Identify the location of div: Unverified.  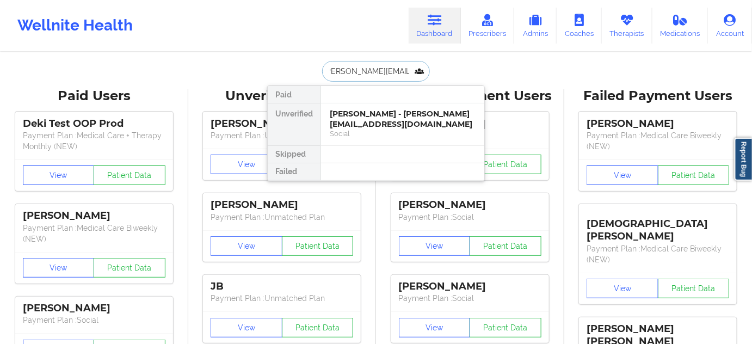
(294, 125).